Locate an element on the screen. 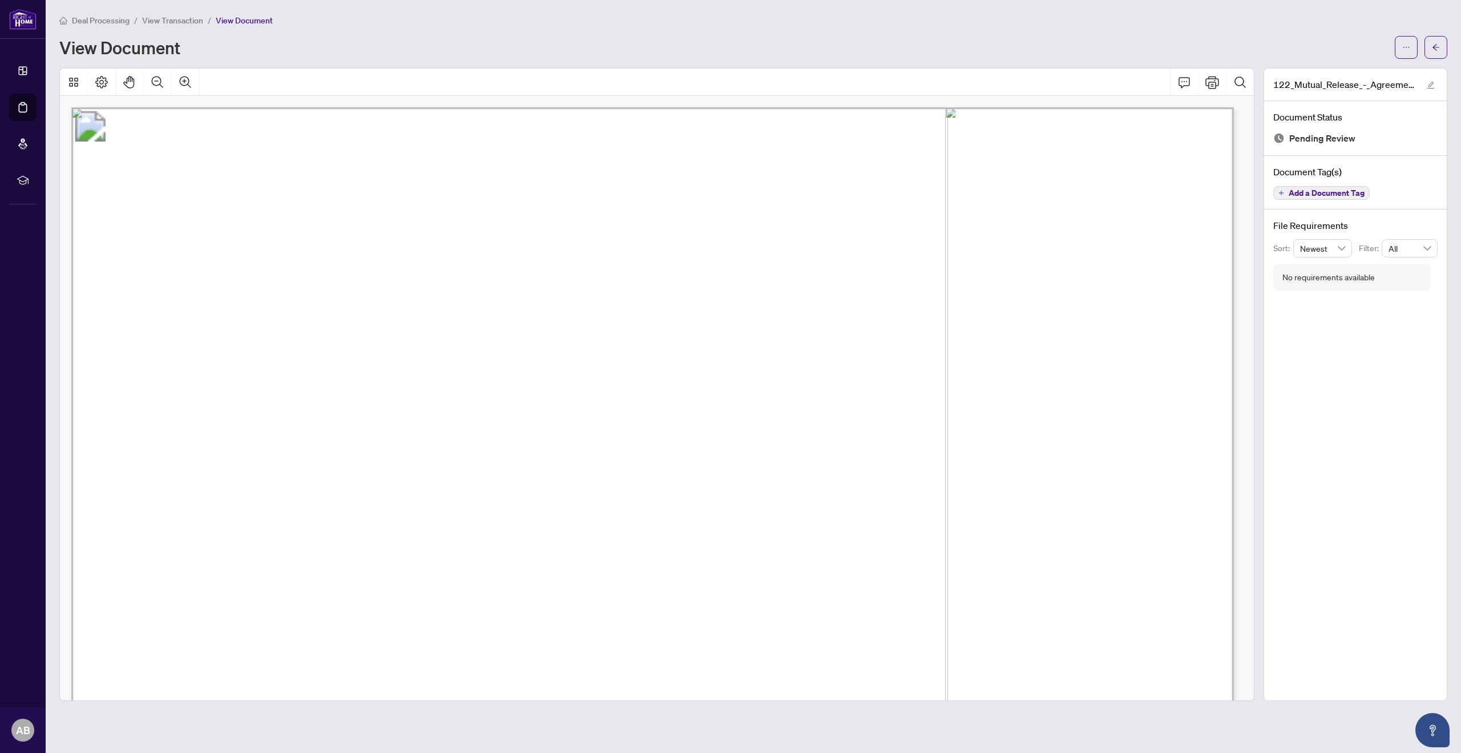 The image size is (1461, 753). span: View Document is located at coordinates (244, 21).